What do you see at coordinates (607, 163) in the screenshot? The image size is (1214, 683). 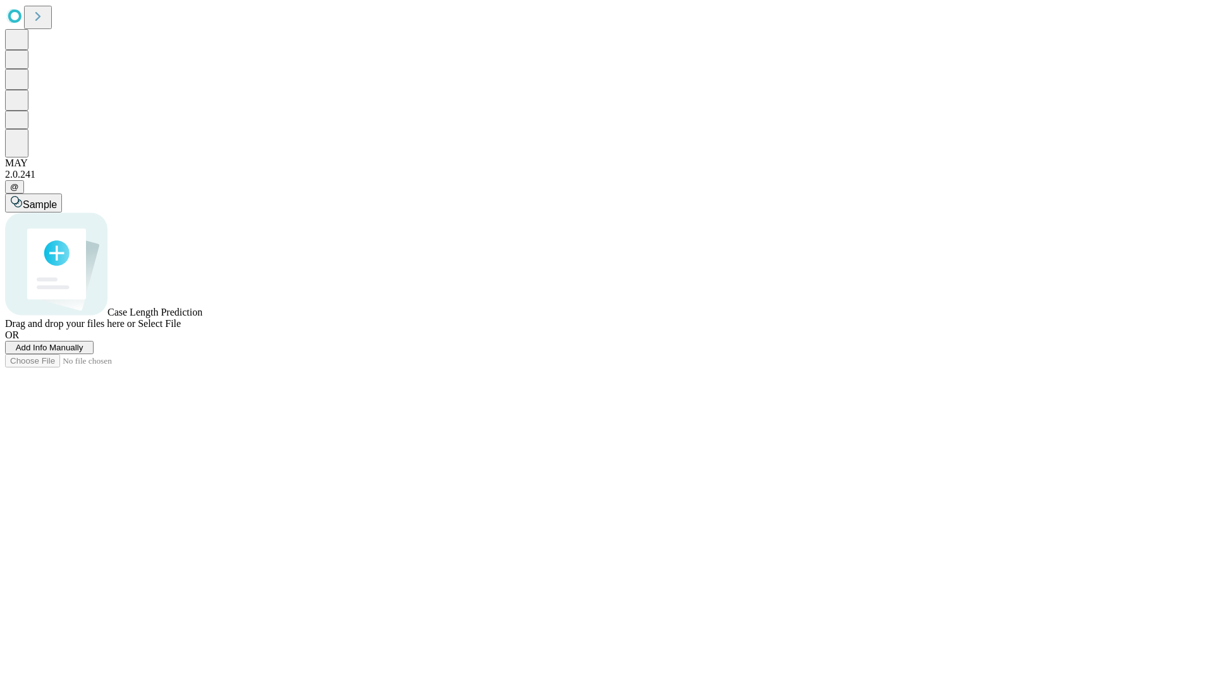 I see `div: MAY` at bounding box center [607, 163].